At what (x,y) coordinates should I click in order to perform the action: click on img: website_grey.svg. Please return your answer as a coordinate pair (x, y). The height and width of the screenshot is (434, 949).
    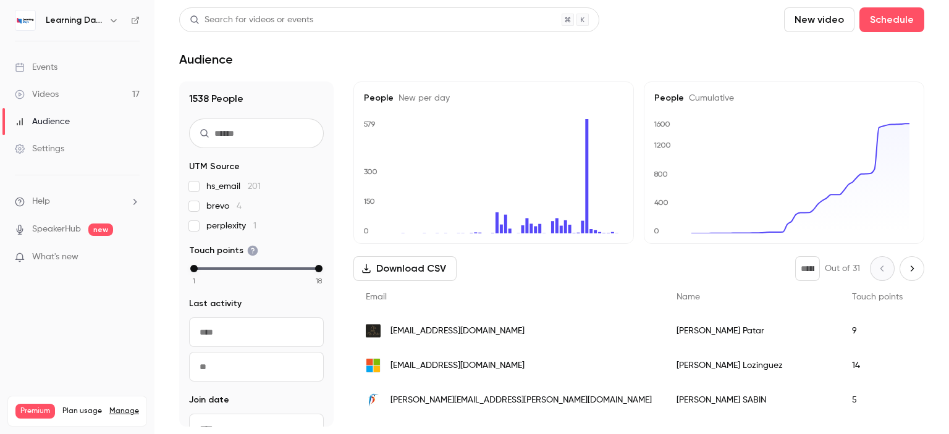
    Looking at the image, I should click on (25, 37).